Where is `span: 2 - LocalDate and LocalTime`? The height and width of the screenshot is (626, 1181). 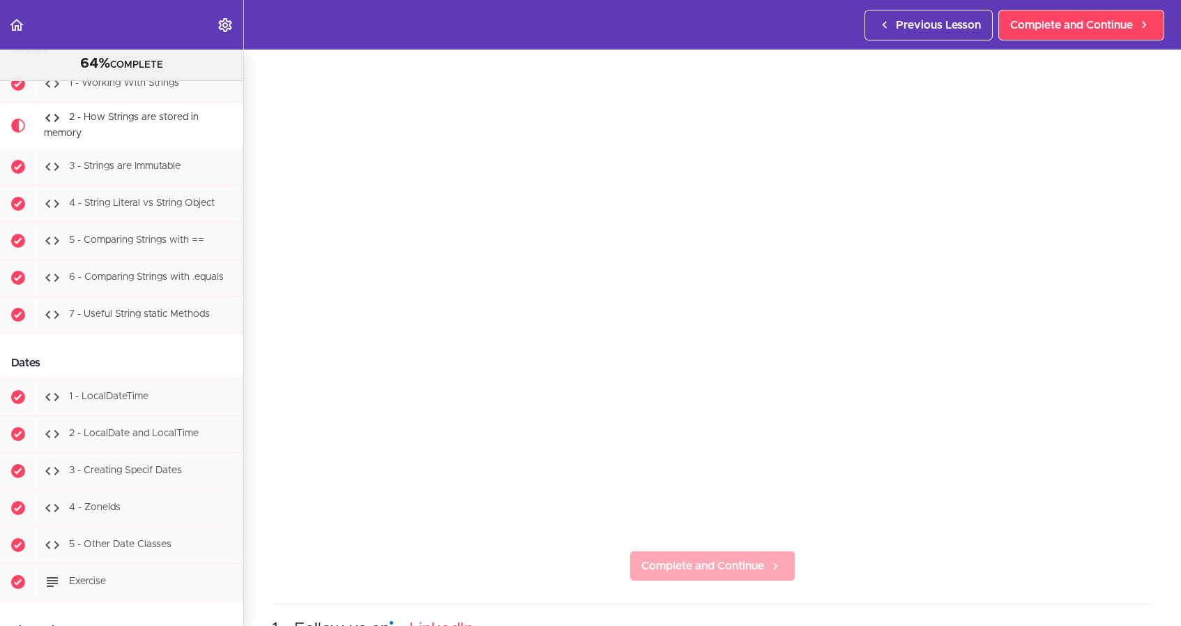 span: 2 - LocalDate and LocalTime is located at coordinates (134, 433).